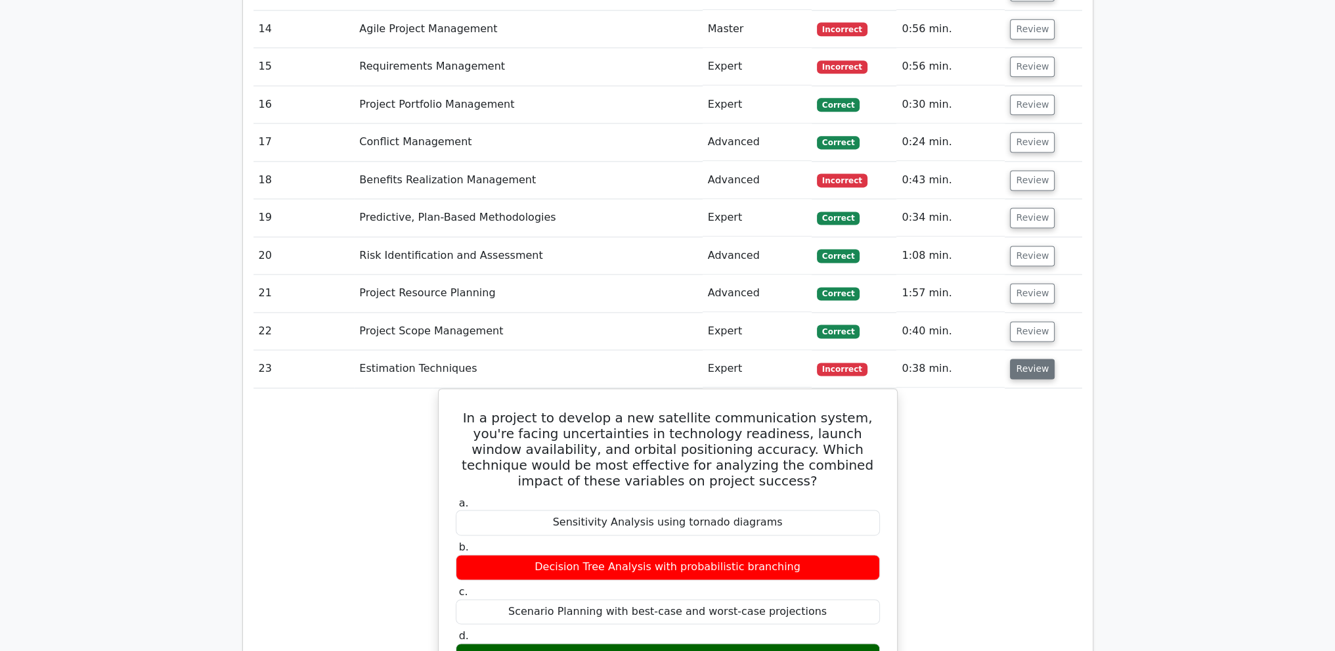 This screenshot has width=1335, height=651. Describe the element at coordinates (528, 66) in the screenshot. I see `td: Requirements Management` at that location.